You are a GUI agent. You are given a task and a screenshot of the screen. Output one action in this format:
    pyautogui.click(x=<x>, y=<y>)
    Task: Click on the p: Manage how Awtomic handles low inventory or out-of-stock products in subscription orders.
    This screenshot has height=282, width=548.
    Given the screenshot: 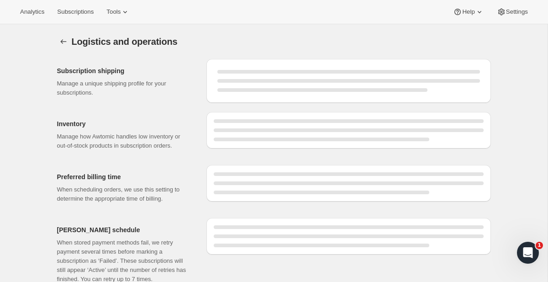 What is the action you would take?
    pyautogui.click(x=124, y=141)
    